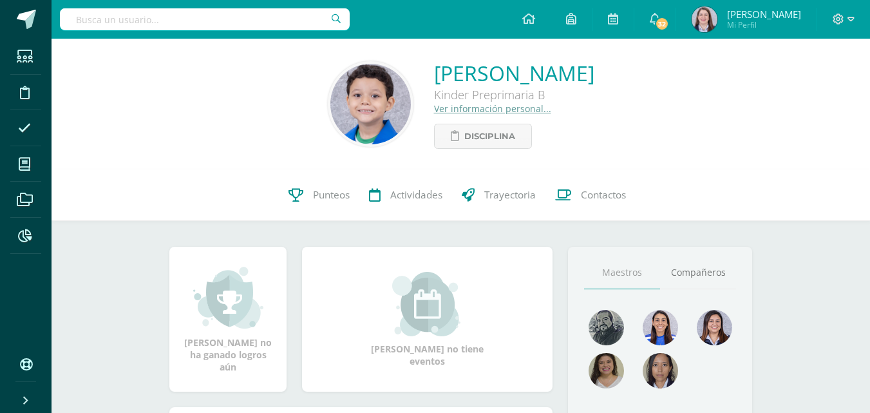 This screenshot has height=413, width=870. What do you see at coordinates (416, 194) in the screenshot?
I see `span: Actividades` at bounding box center [416, 194].